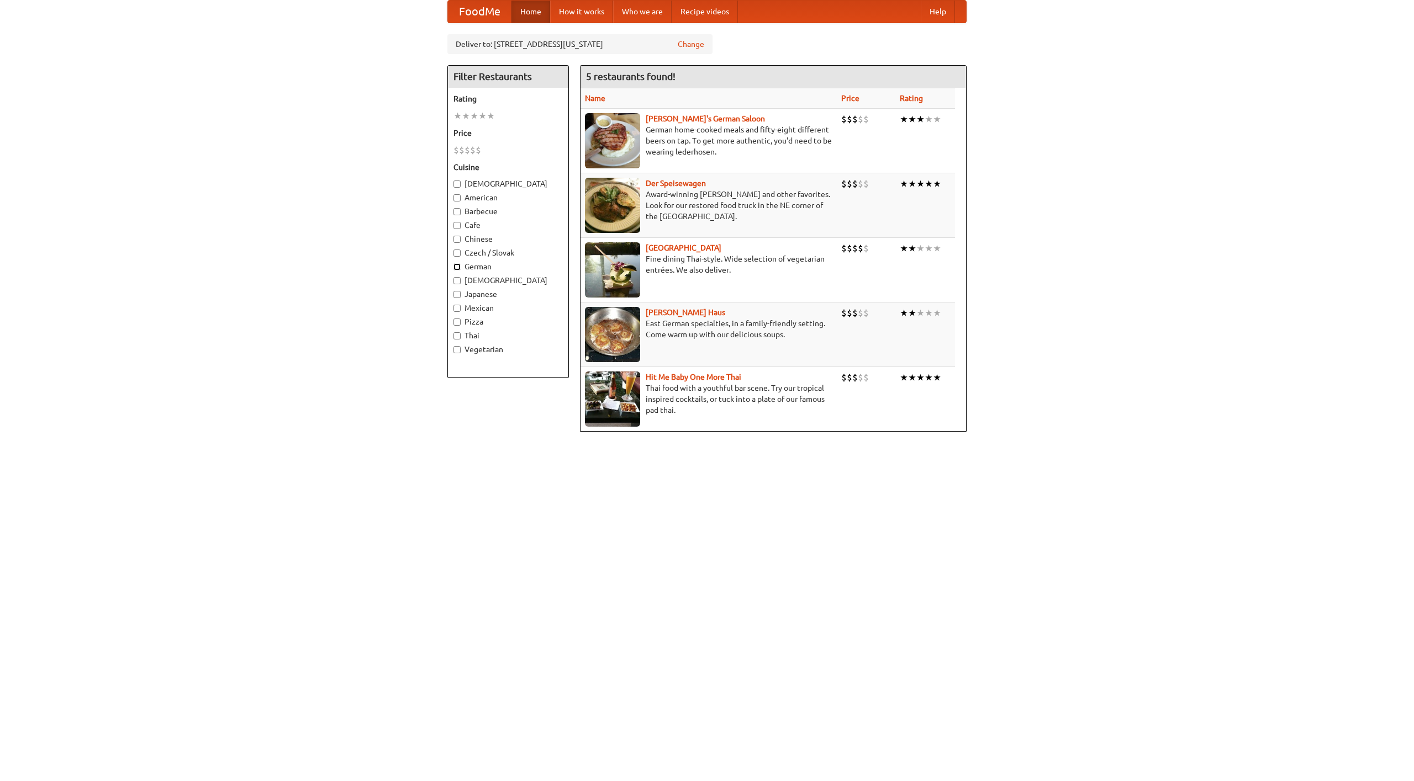 Image resolution: width=1414 pixels, height=781 pixels. What do you see at coordinates (612, 335) in the screenshot?
I see `img: kohlhaus.jpg` at bounding box center [612, 335].